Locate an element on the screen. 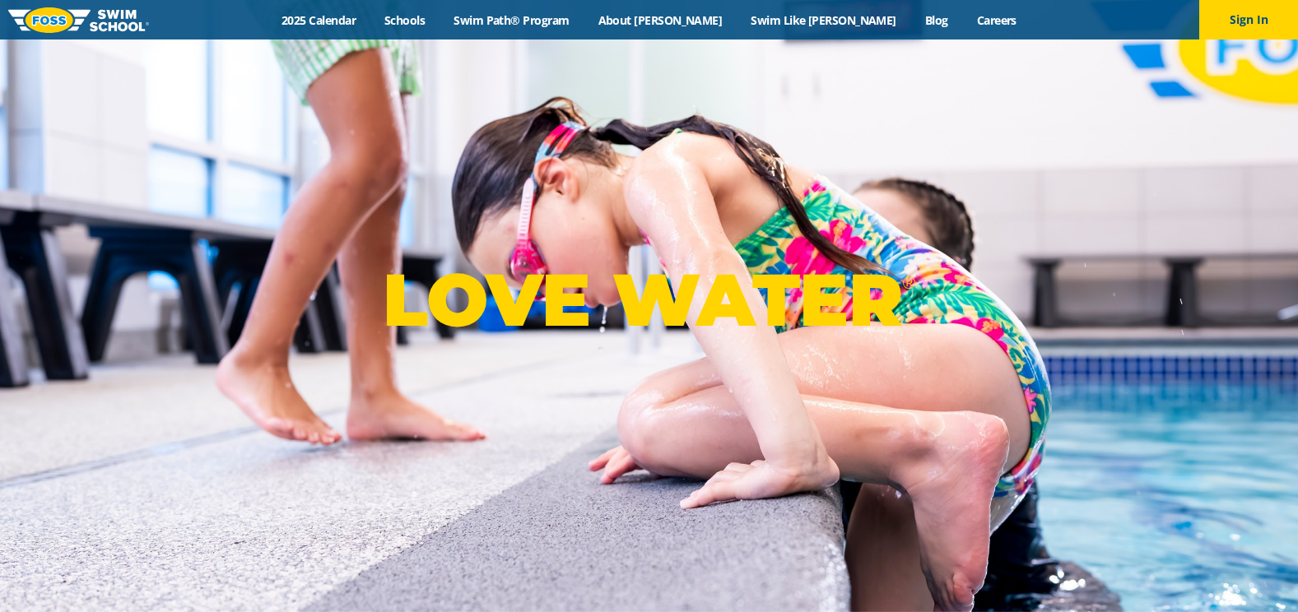 Image resolution: width=1298 pixels, height=612 pixels. a: 2025 Calendar is located at coordinates (319, 20).